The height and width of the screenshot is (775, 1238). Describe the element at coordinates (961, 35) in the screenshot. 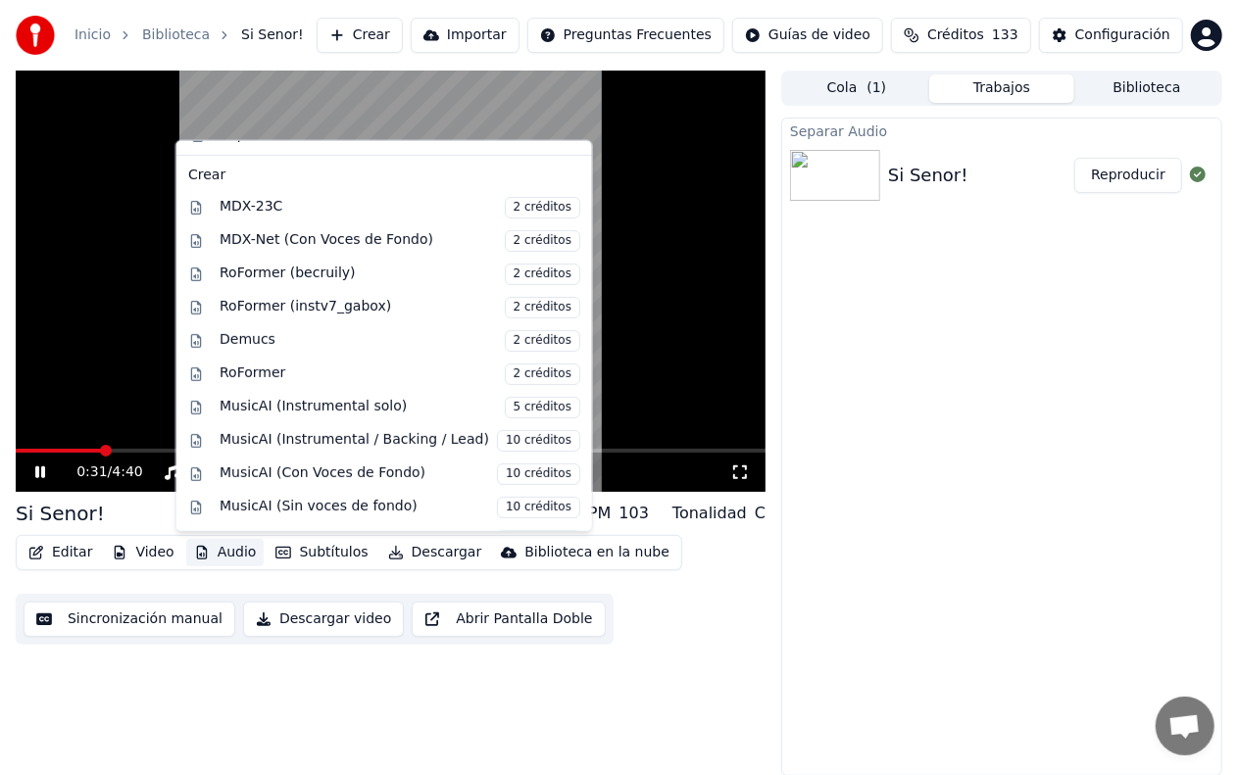

I see `button: Créditos133` at that location.